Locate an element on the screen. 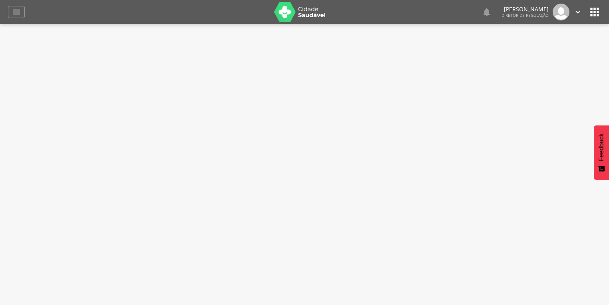 This screenshot has width=609, height=305. span: Feedback is located at coordinates (602, 147).